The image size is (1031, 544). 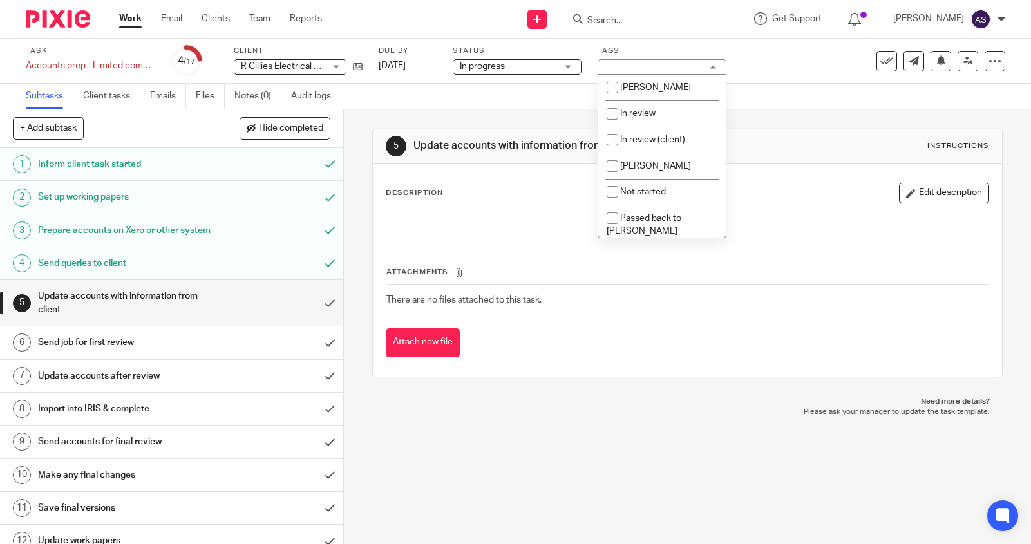 I want to click on h1: Set up working papers, so click(x=126, y=197).